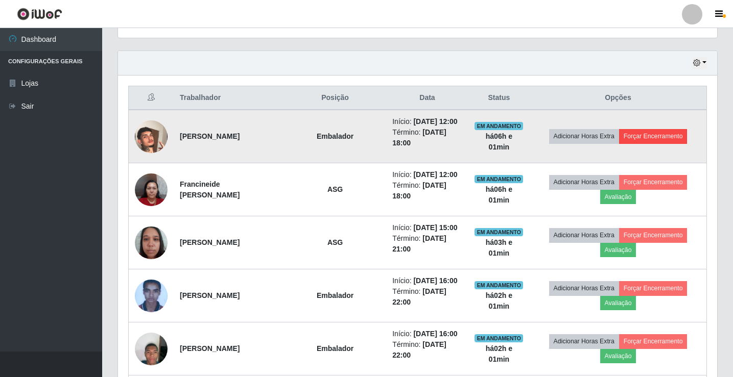  Describe the element at coordinates (151, 296) in the screenshot. I see `img: 1673386012464.jpeg` at that location.